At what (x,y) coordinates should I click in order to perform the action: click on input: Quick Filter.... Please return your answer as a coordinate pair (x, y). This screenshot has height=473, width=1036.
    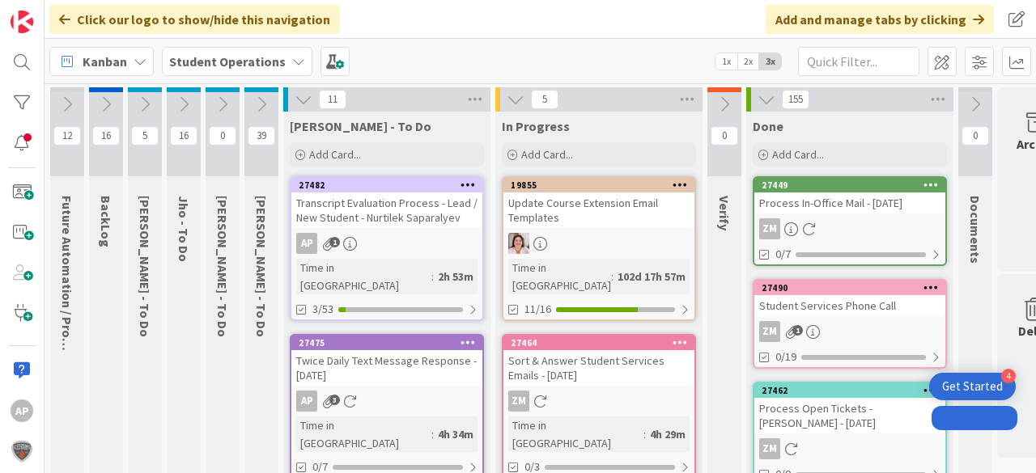
    Looking at the image, I should click on (858, 61).